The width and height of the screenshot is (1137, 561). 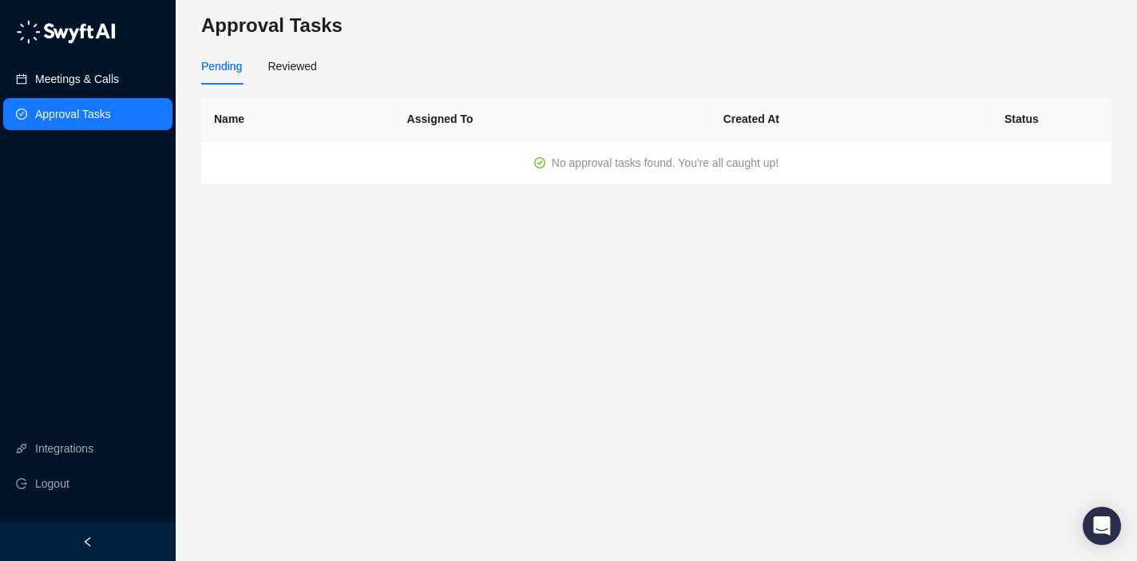 What do you see at coordinates (52, 484) in the screenshot?
I see `span: Logout` at bounding box center [52, 484].